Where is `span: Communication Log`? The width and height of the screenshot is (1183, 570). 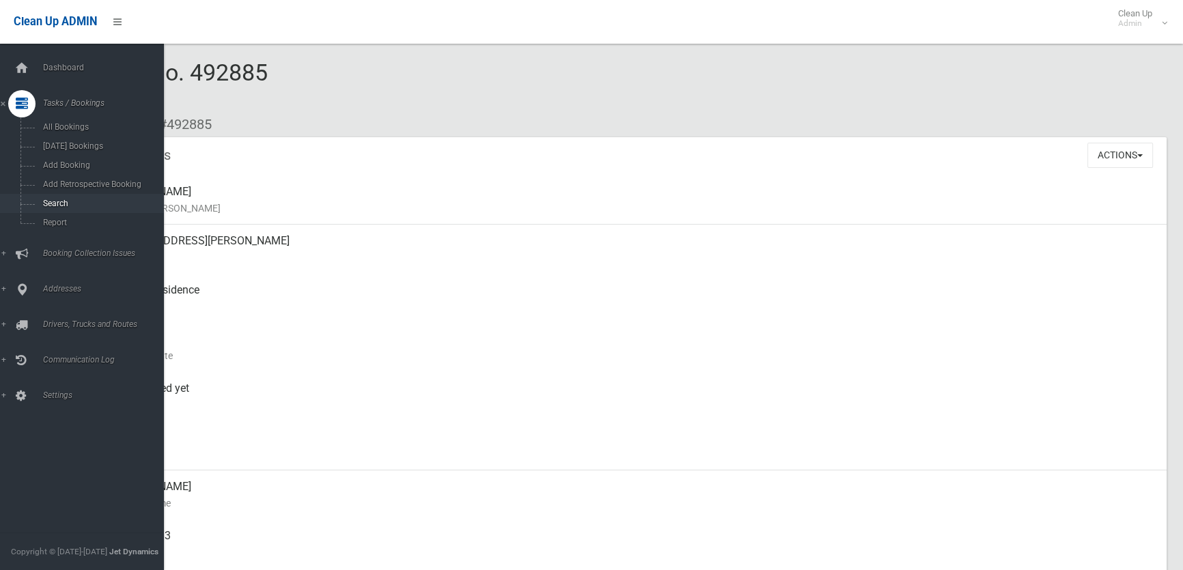
span: Communication Log is located at coordinates (106, 360).